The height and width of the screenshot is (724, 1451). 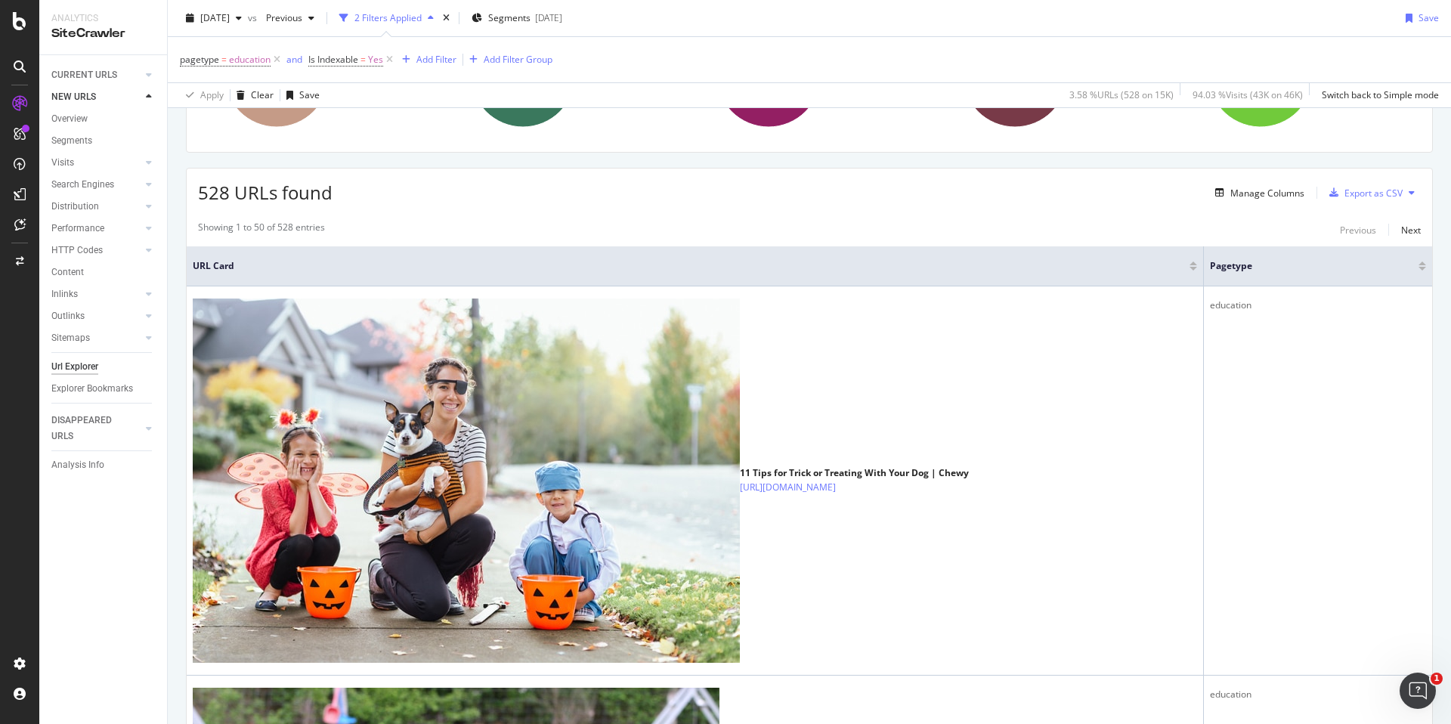 What do you see at coordinates (70, 119) in the screenshot?
I see `div: Overview` at bounding box center [70, 119].